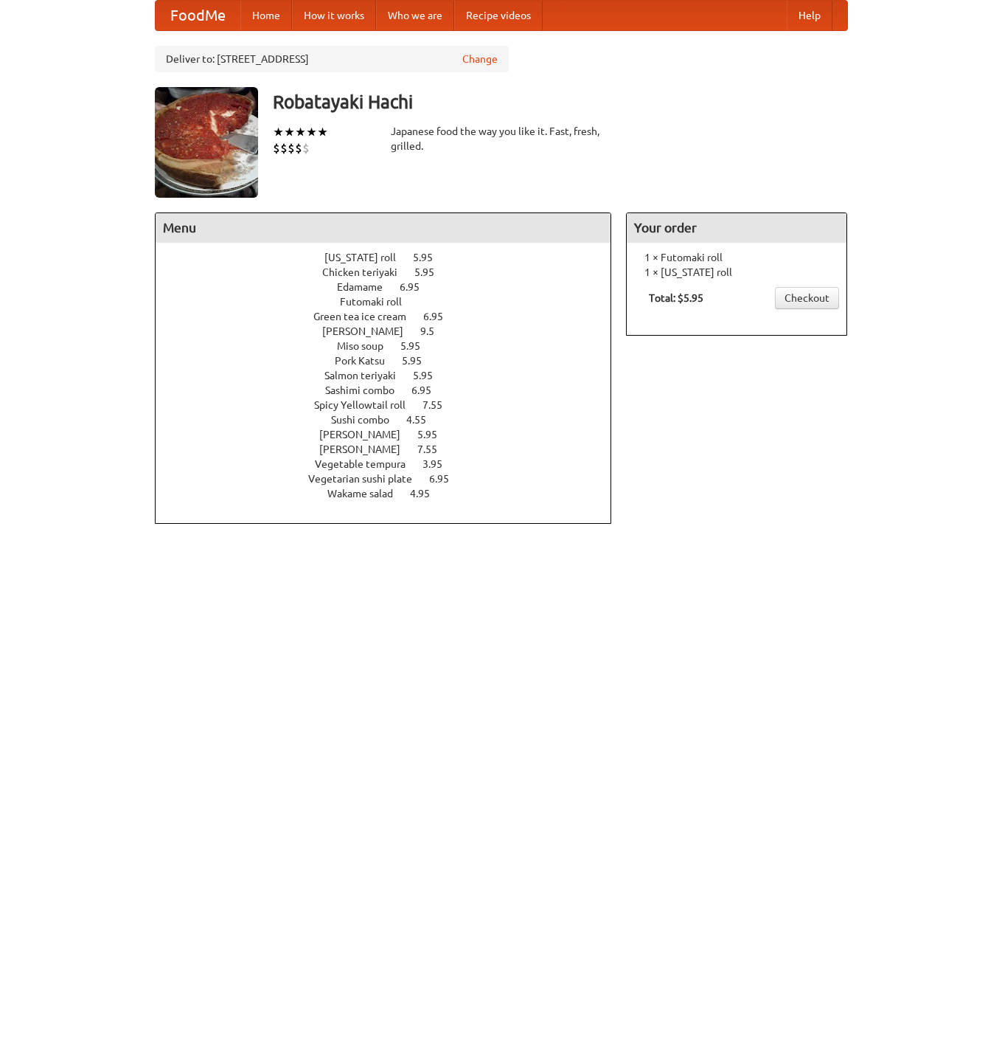  What do you see at coordinates (334, 15) in the screenshot?
I see `a: How it works` at bounding box center [334, 15].